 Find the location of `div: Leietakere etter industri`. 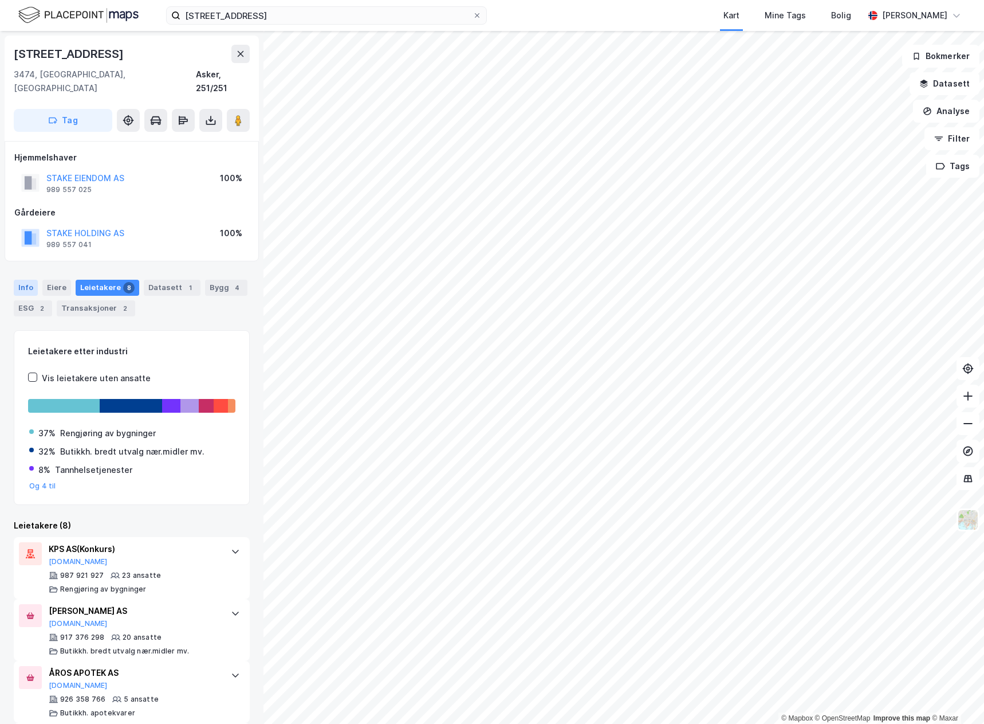

div: Leietakere etter industri is located at coordinates (132, 351).